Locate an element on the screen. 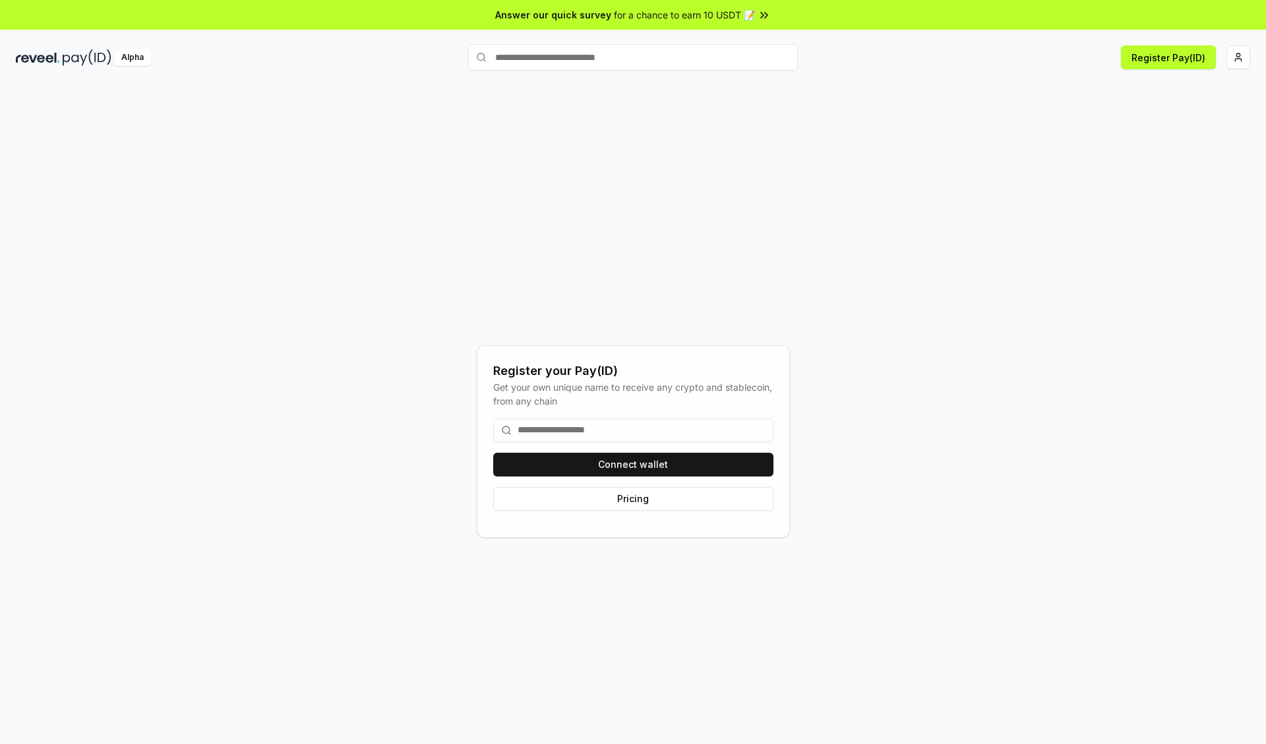  img: pay_id is located at coordinates (87, 57).